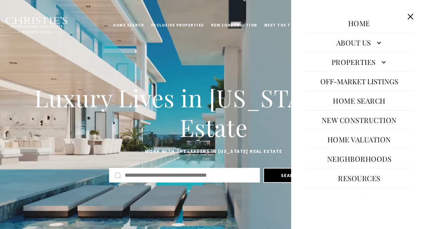 This screenshot has height=229, width=427. I want to click on button: Search, so click(291, 175).